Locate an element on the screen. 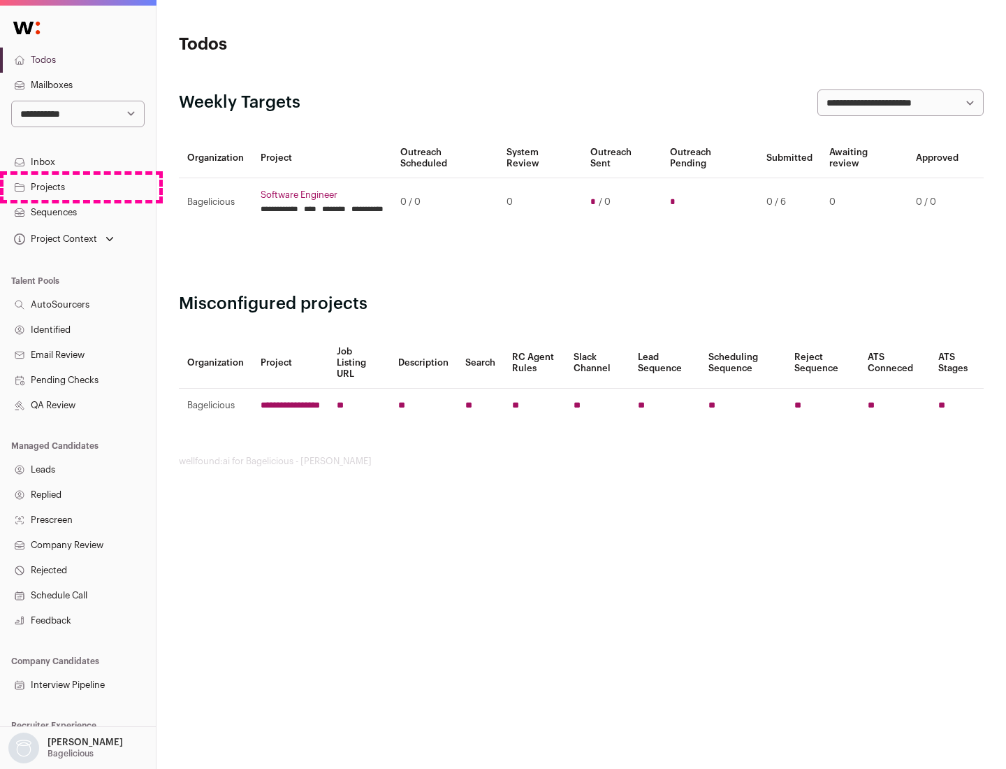 This screenshot has width=1006, height=769. th: System Review is located at coordinates (539, 158).